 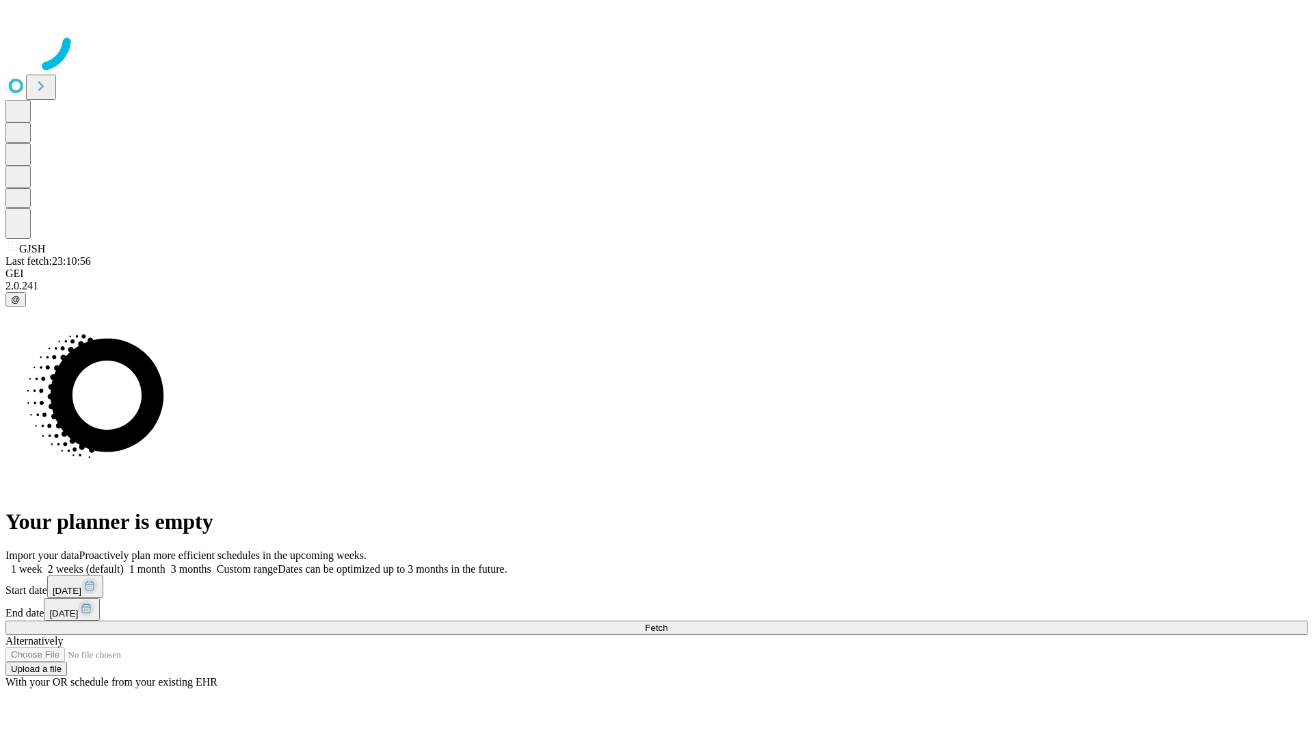 I want to click on div: End date, so click(x=657, y=609).